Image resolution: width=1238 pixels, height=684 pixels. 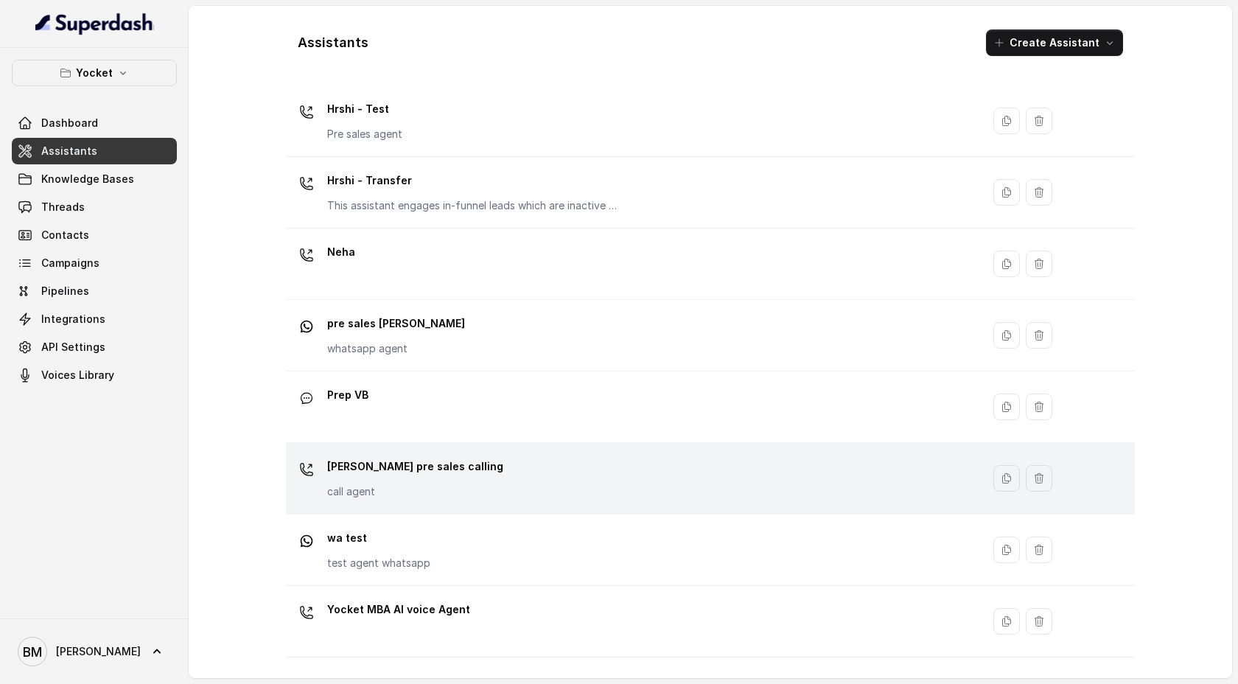 I want to click on span: Campaigns, so click(x=70, y=263).